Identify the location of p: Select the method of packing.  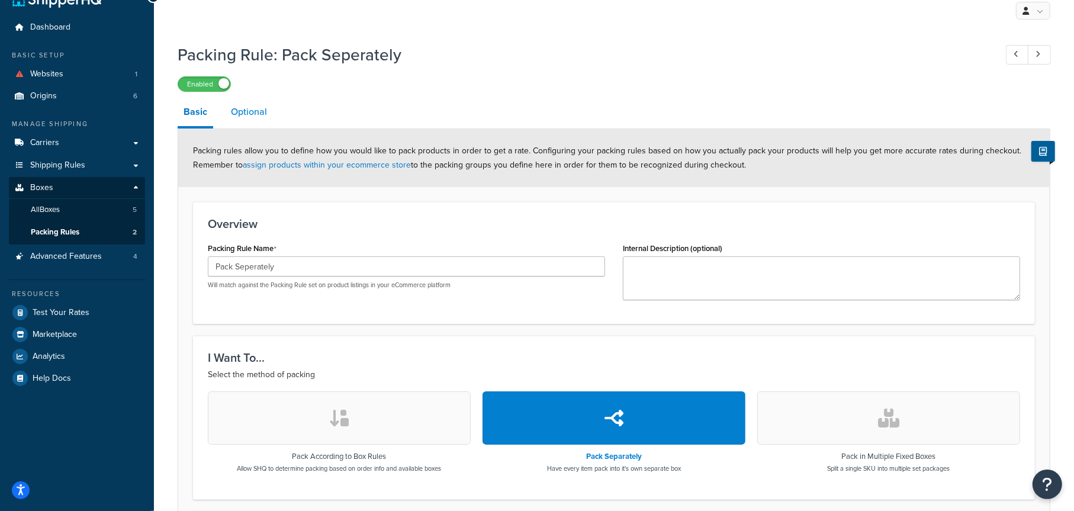
(614, 375).